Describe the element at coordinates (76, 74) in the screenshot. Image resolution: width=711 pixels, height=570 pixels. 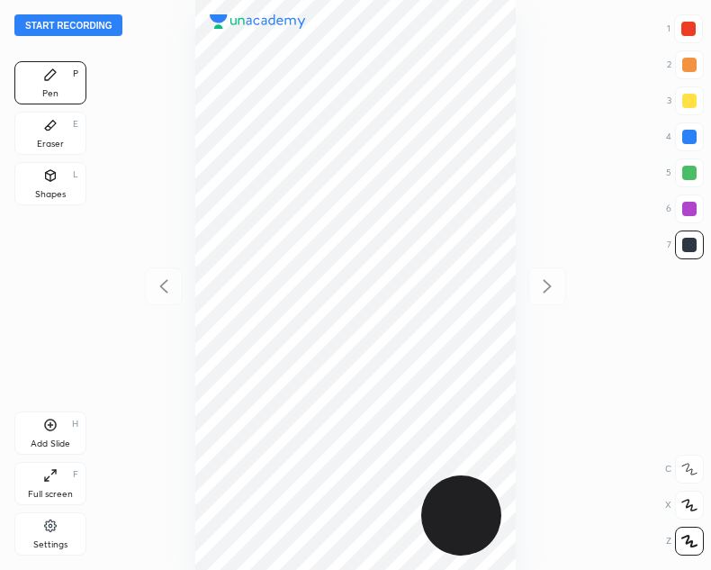
I see `div: P` at that location.